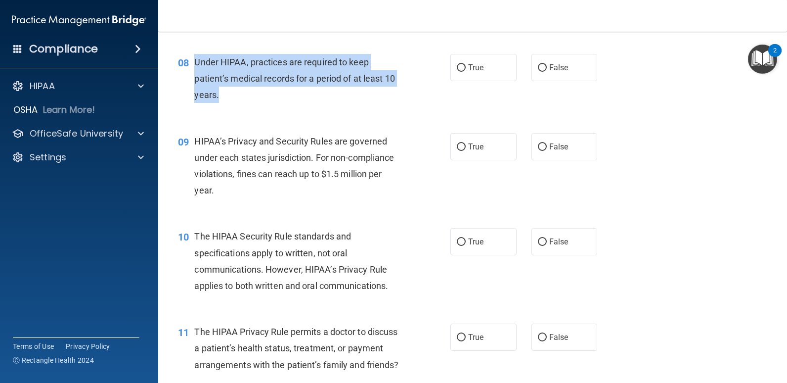 This screenshot has width=787, height=383. Describe the element at coordinates (294, 166) in the screenshot. I see `span: HIPAA’s Privacy and Security Rules are governed under each states jurisdiction. For non-complianc...` at that location.